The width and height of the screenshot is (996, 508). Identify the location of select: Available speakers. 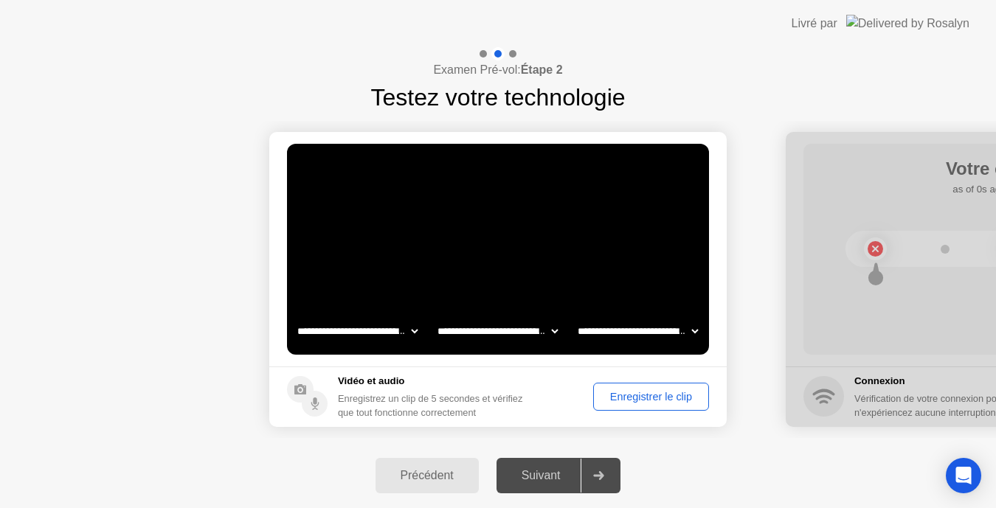
(497, 331).